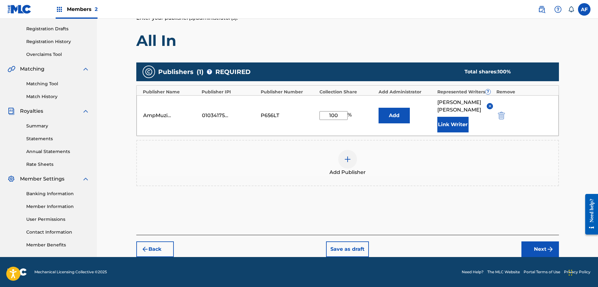 The image size is (598, 287). Describe the element at coordinates (472, 272) in the screenshot. I see `a: Need Help?` at that location.